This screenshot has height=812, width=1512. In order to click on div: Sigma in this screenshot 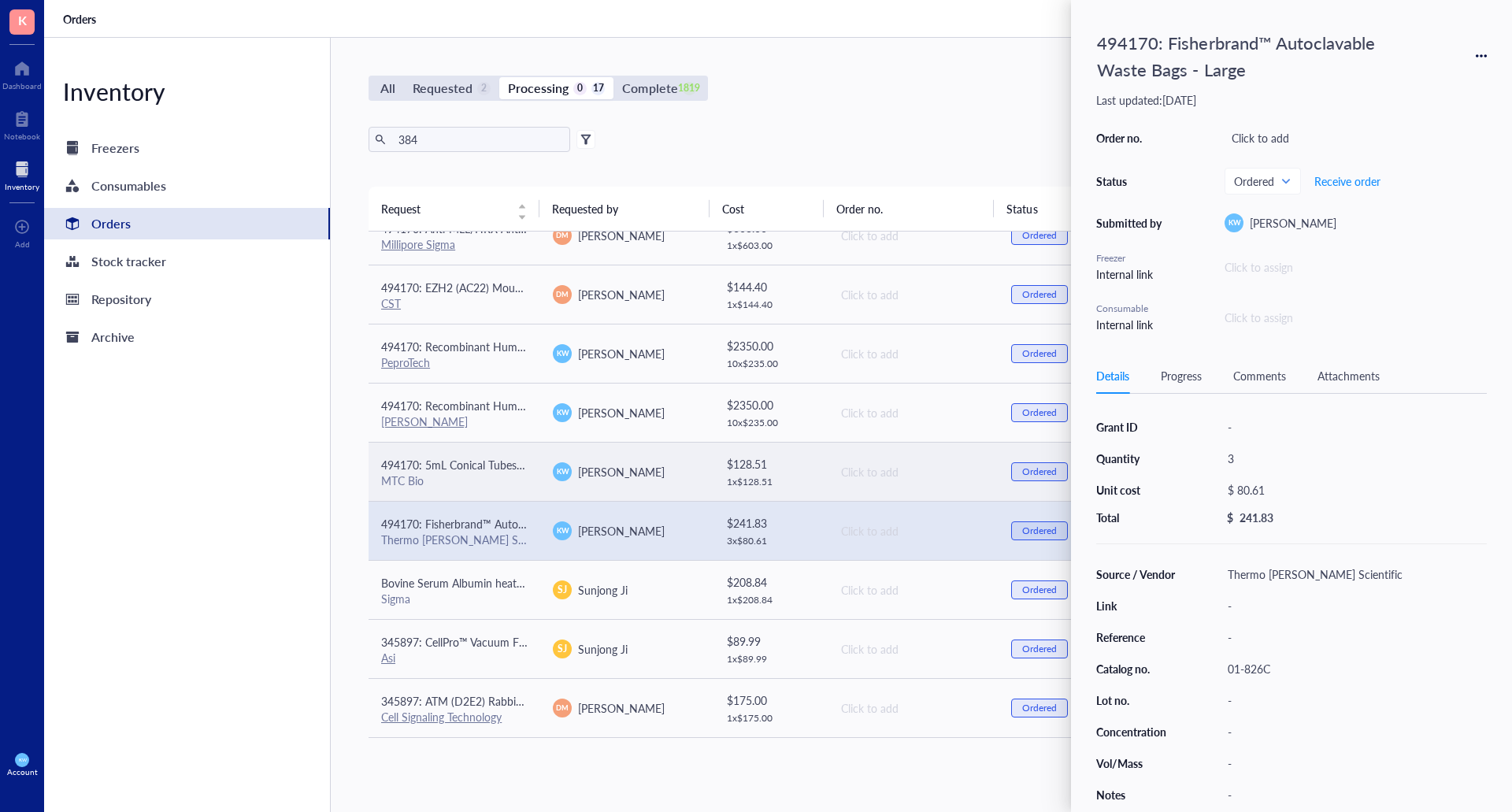, I will do `click(455, 599)`.